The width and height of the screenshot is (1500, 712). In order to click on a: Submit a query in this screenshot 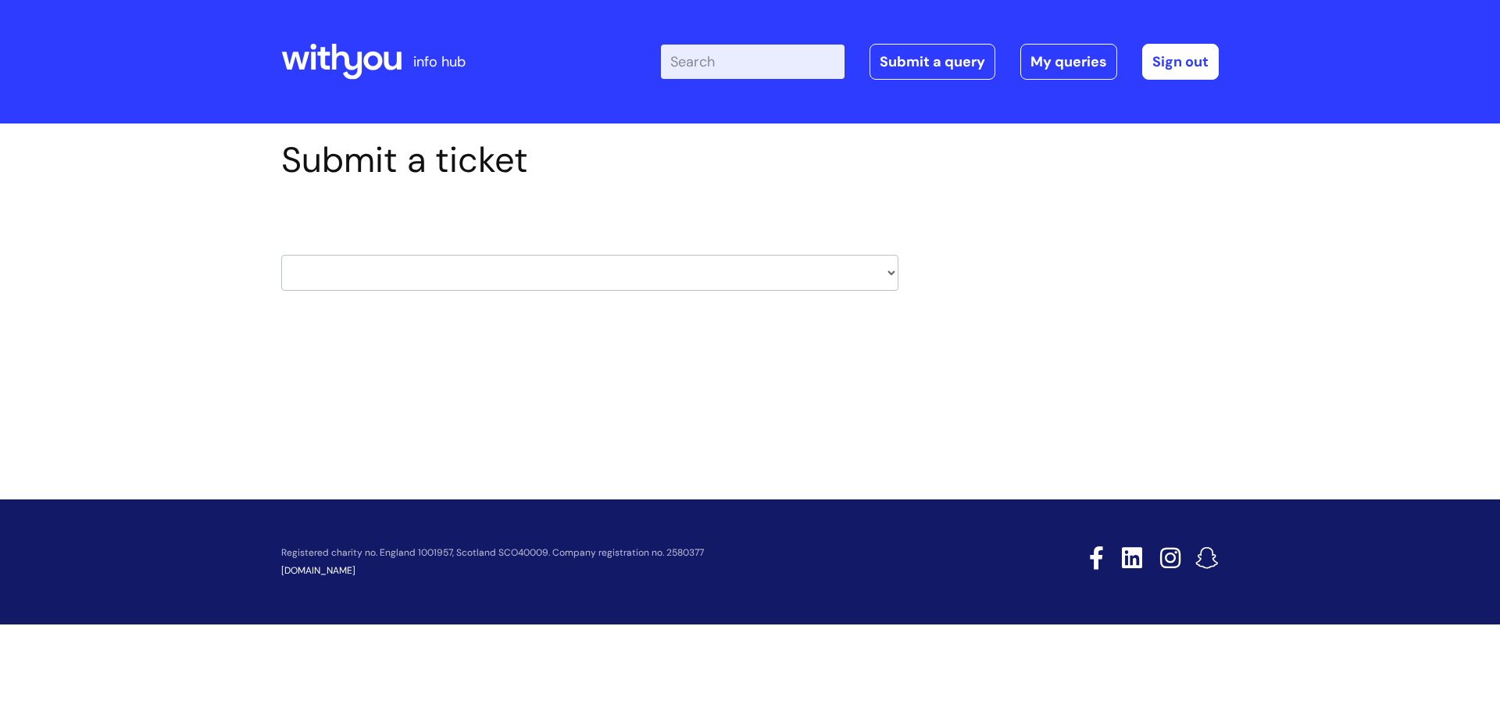, I will do `click(932, 62)`.